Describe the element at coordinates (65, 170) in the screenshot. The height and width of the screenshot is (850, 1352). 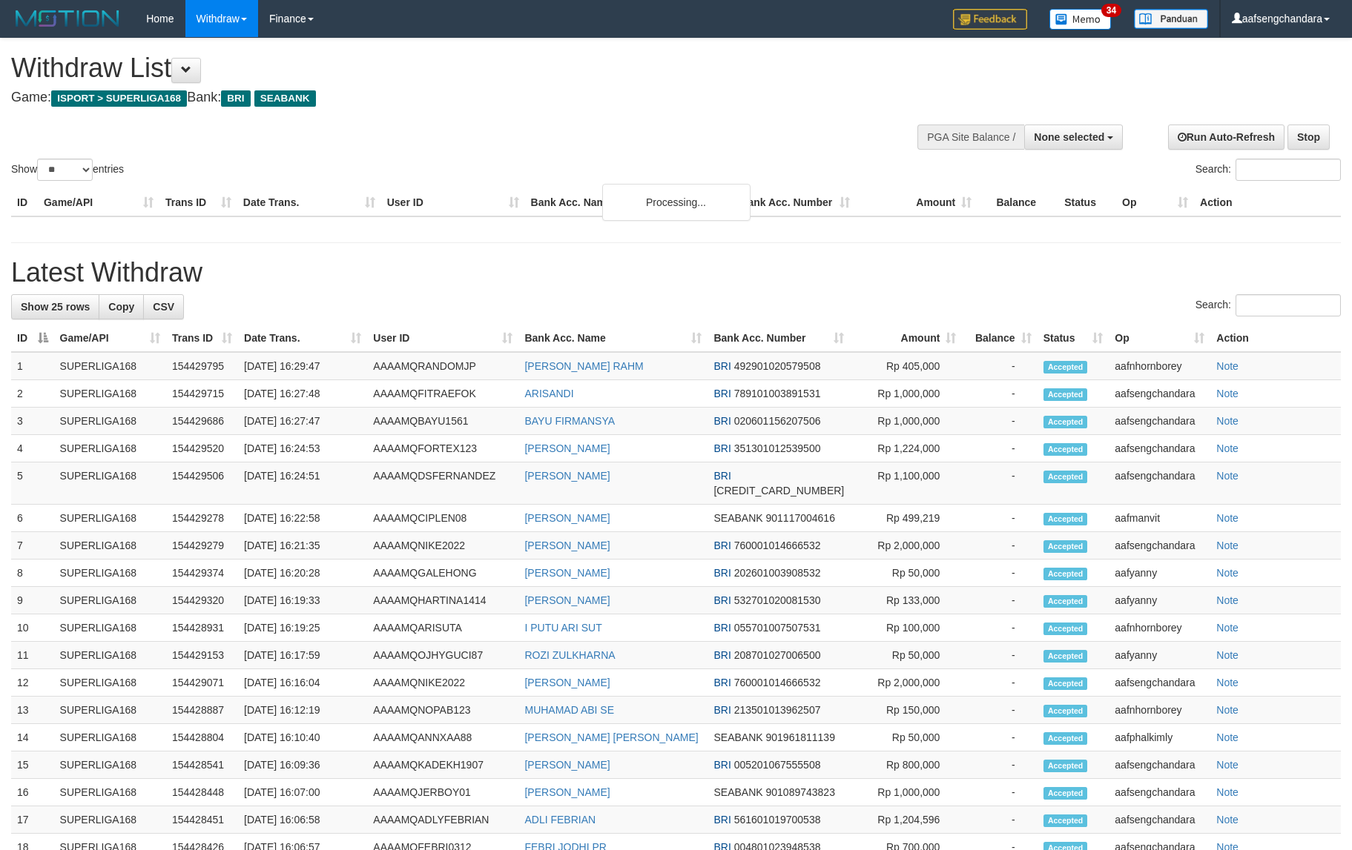
I see `select: Showentries` at that location.